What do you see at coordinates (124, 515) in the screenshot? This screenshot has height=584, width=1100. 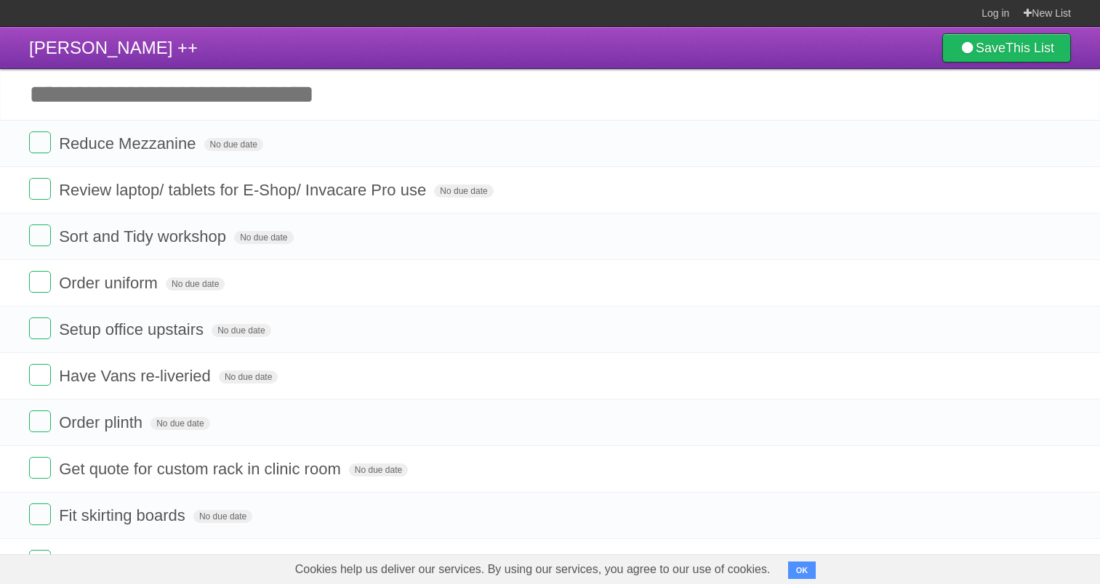 I see `span: Fit skirting boards` at bounding box center [124, 515].